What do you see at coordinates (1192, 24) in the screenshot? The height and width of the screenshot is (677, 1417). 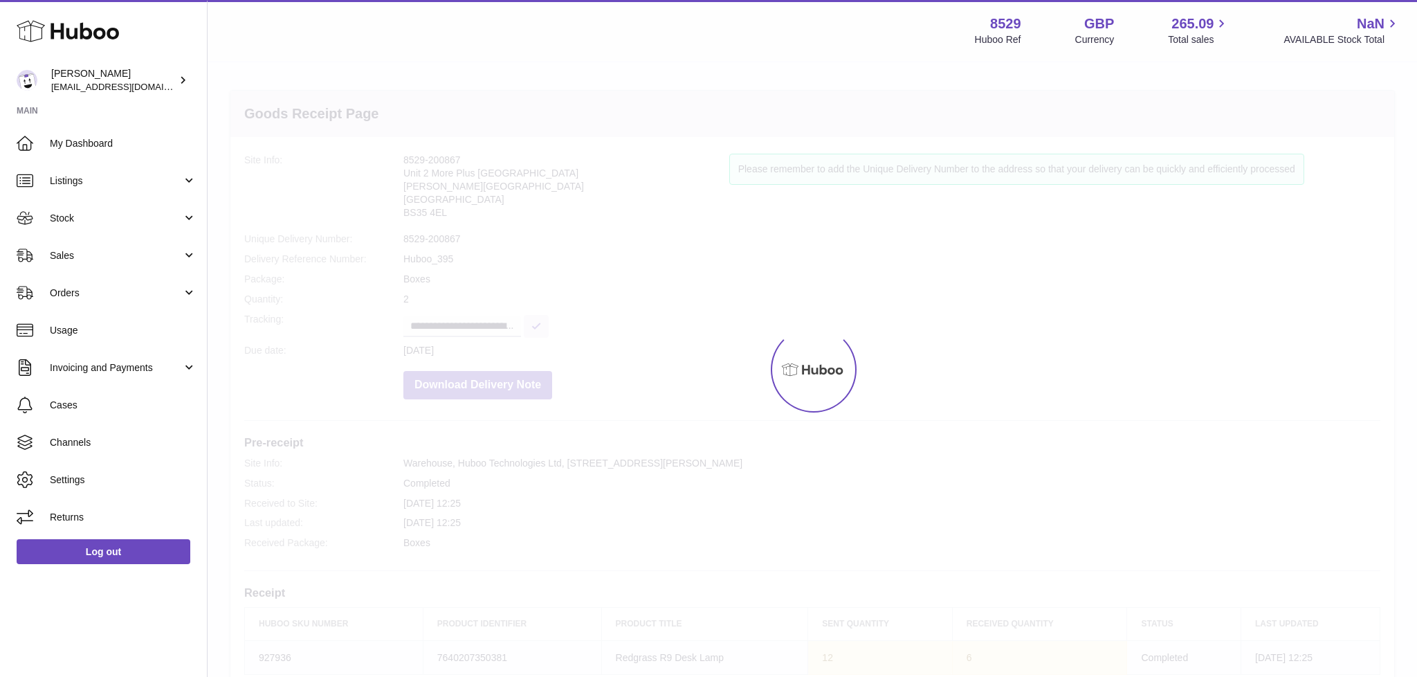 I see `span: 265.09` at bounding box center [1192, 24].